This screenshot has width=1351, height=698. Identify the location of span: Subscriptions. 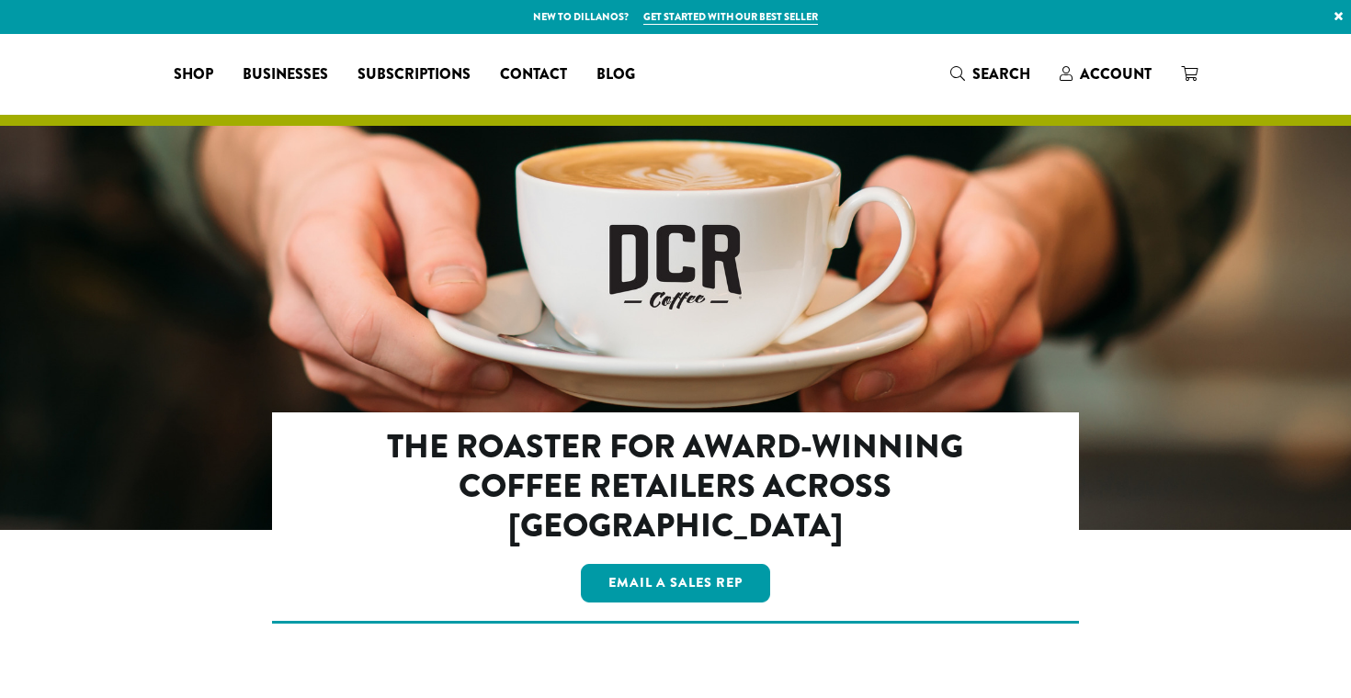
(413, 74).